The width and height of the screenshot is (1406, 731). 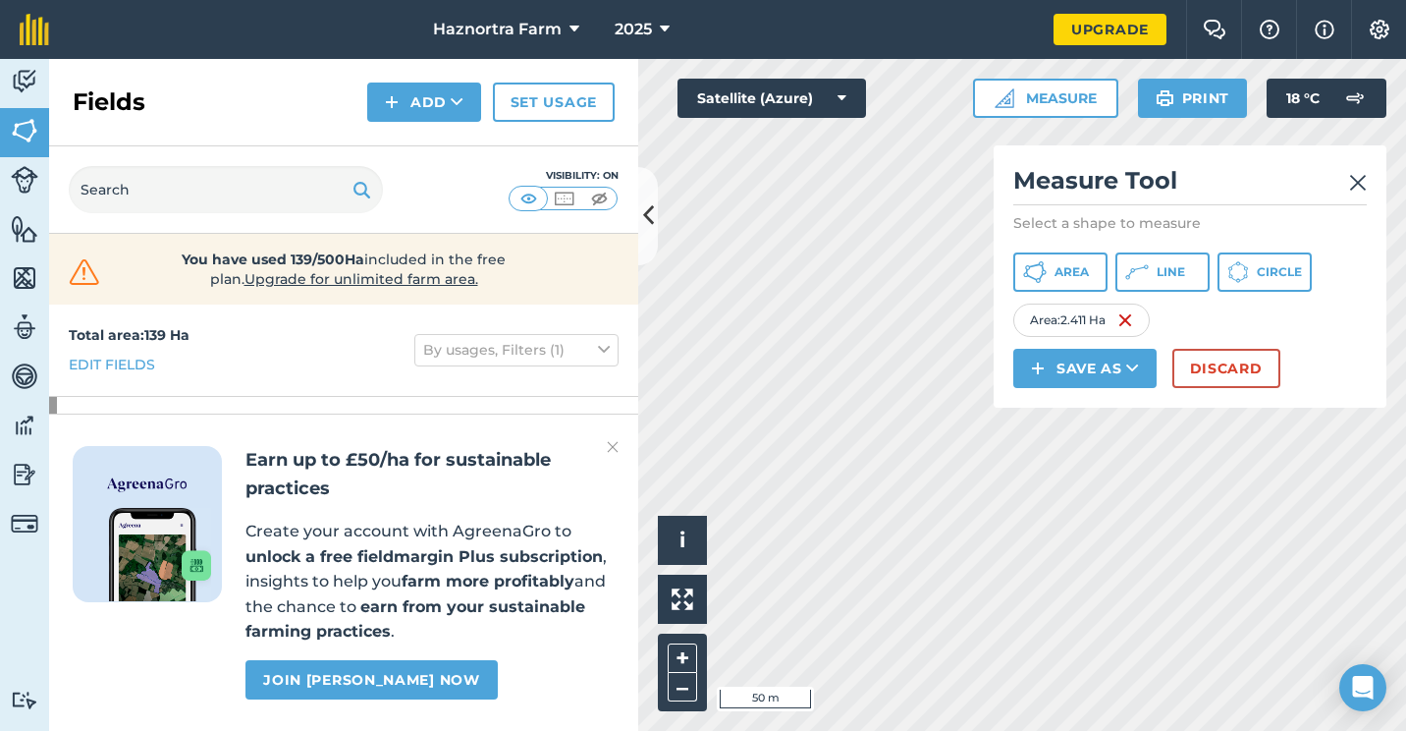 I want to click on img: svg+xml;base64,PHN2ZyB4bWxucz0iaHR0cDovL3d3dy53My5vcmcvMjAwMC9zdmciIHdpZHRoPSIxOCIgaGVpZ2h0PSIyNC..., so click(x=79, y=423).